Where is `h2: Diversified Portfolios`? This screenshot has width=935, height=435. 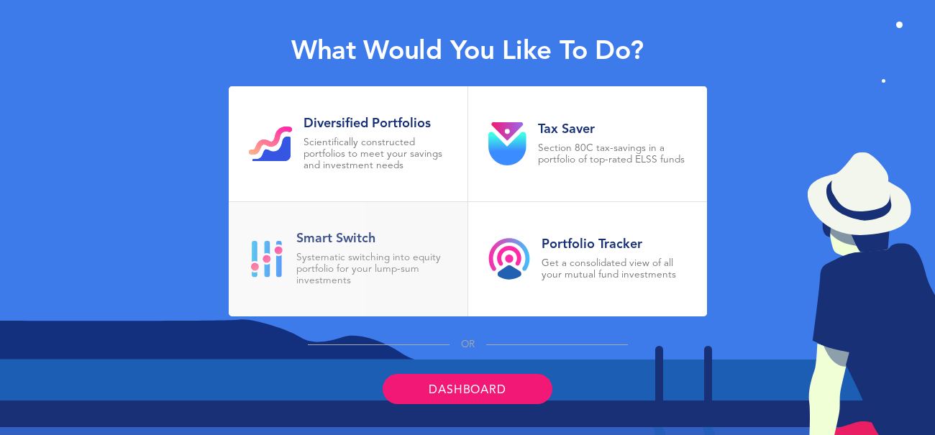 h2: Diversified Portfolios is located at coordinates (375, 124).